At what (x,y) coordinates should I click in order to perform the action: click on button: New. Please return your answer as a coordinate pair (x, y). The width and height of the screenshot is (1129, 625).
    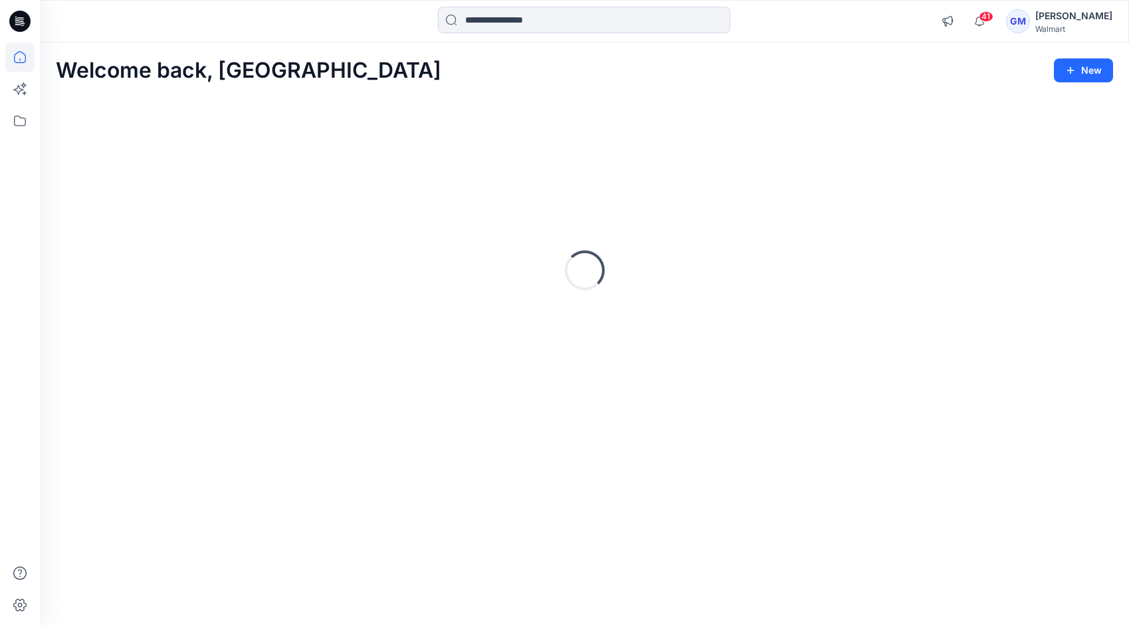
    Looking at the image, I should click on (1083, 70).